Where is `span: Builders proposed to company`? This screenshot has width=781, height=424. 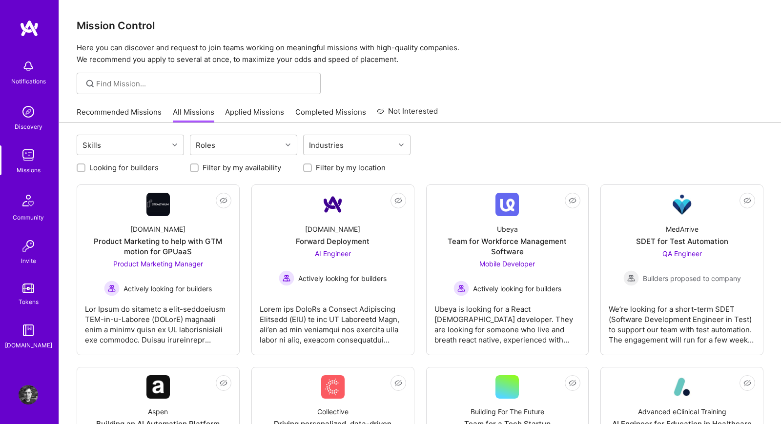
span: Builders proposed to company is located at coordinates (692, 278).